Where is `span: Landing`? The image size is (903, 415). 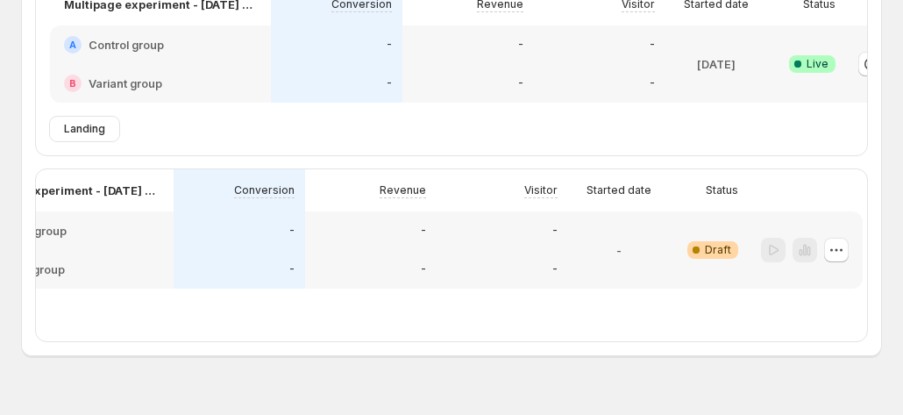 span: Landing is located at coordinates (84, 129).